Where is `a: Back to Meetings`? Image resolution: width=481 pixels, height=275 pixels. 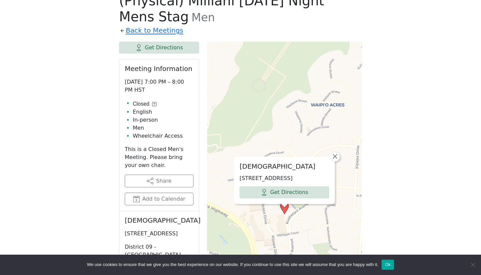 a: Back to Meetings is located at coordinates (154, 30).